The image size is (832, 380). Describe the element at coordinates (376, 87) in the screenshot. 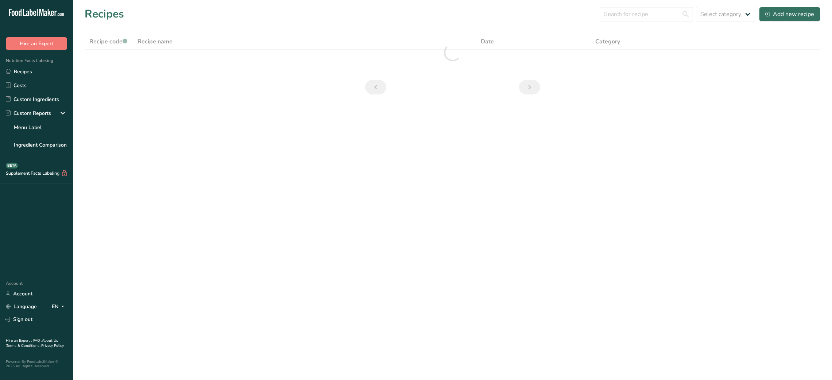

I see `a: Previous page` at that location.